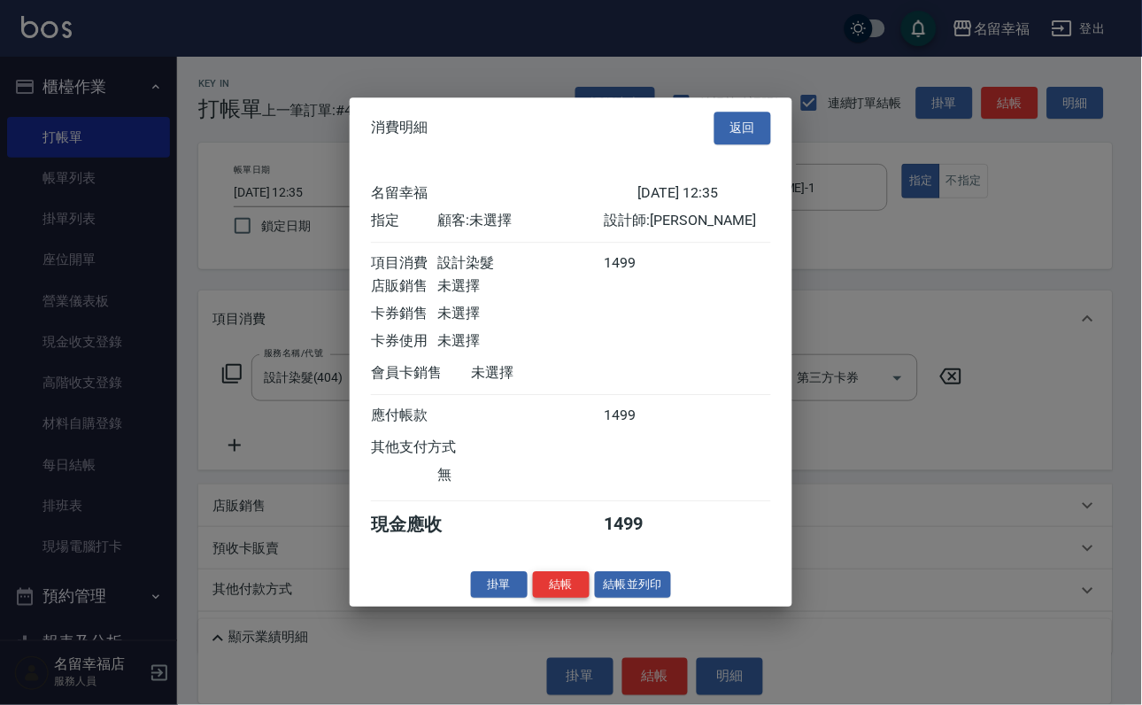 The image size is (1142, 705). What do you see at coordinates (404, 415) in the screenshot?
I see `div: 應付帳款` at bounding box center [404, 415].